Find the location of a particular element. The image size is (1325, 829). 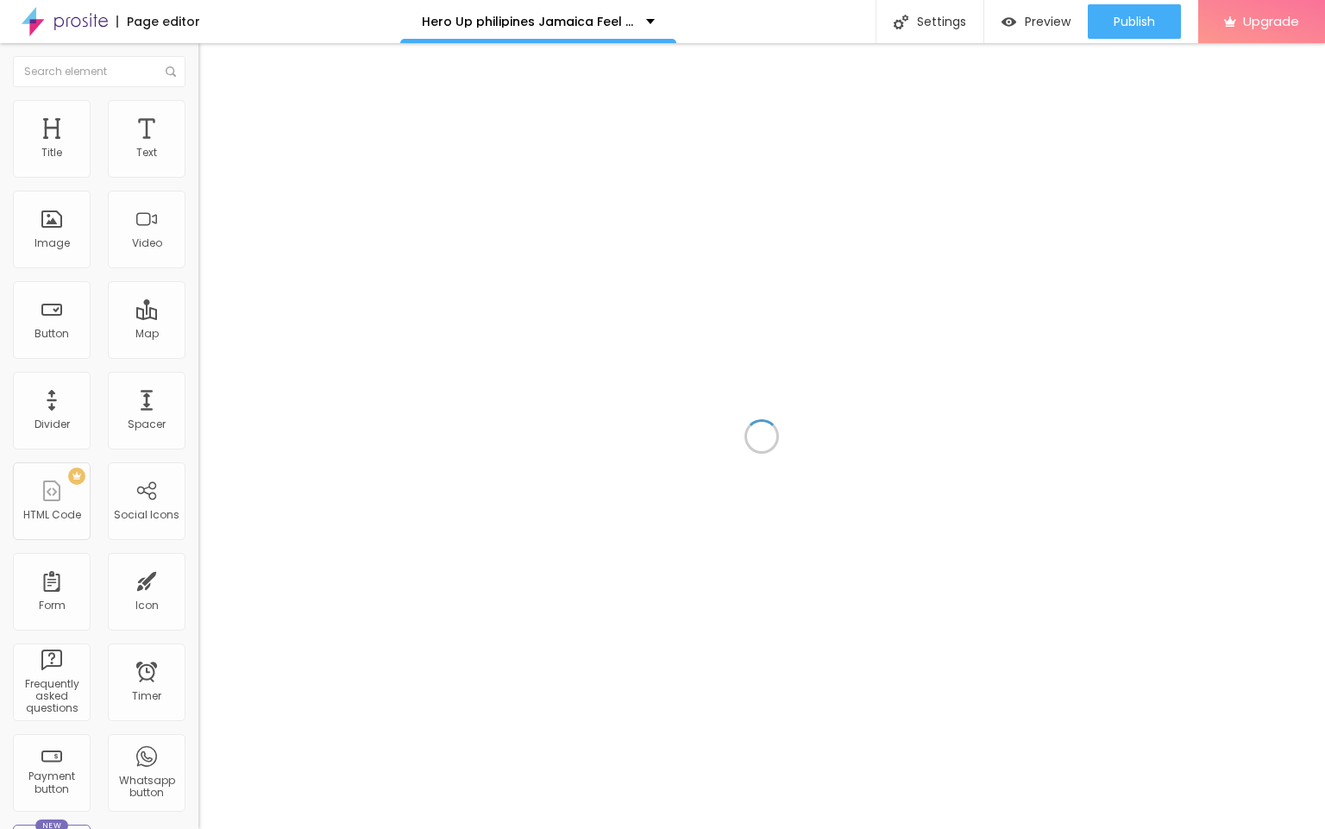

div: Spacer is located at coordinates (147, 425).